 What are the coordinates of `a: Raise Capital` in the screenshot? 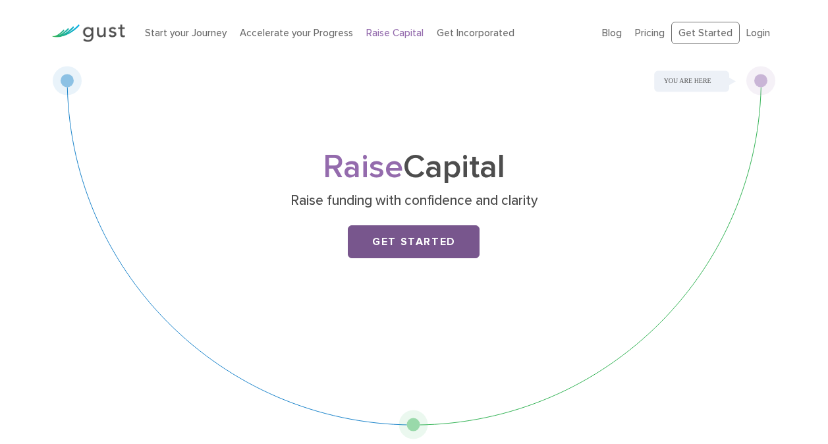 It's located at (394, 33).